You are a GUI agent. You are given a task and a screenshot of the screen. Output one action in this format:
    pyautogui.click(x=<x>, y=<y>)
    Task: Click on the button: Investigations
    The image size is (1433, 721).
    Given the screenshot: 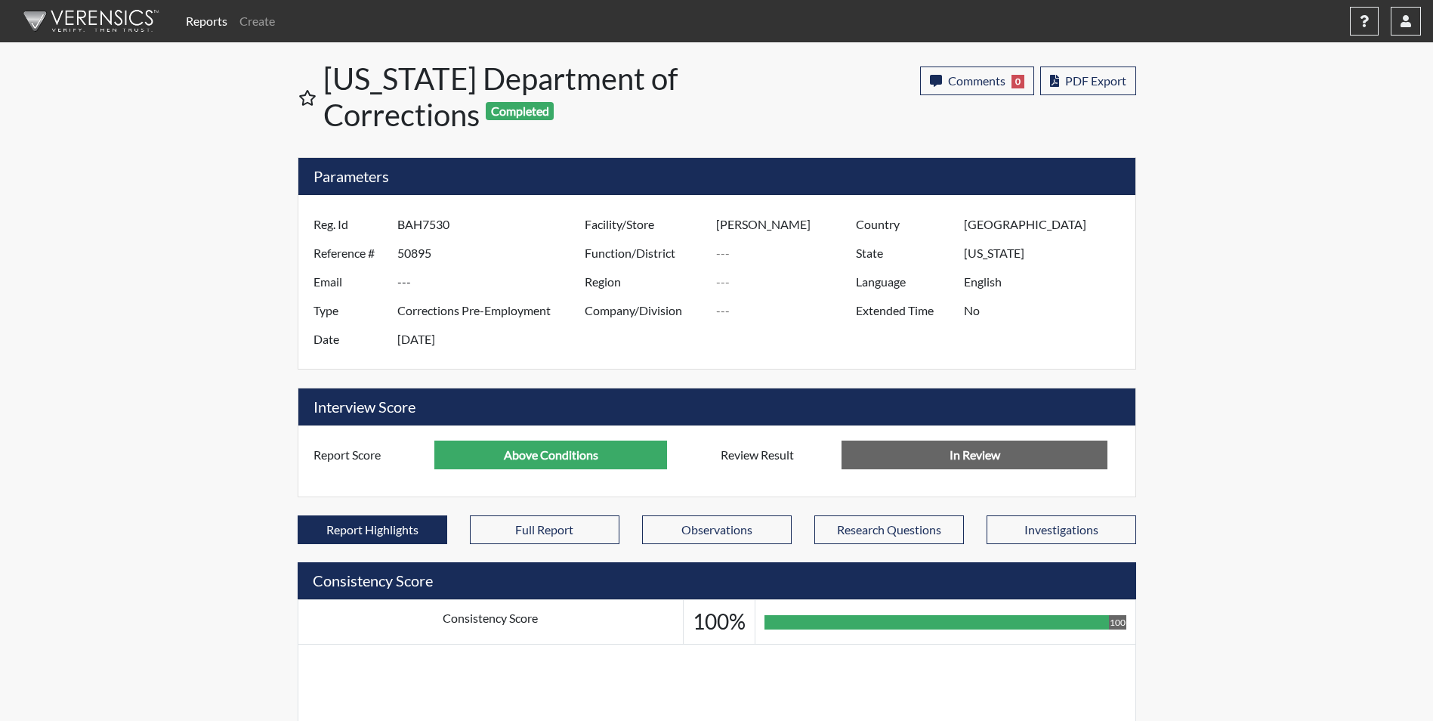 What is the action you would take?
    pyautogui.click(x=1062, y=530)
    